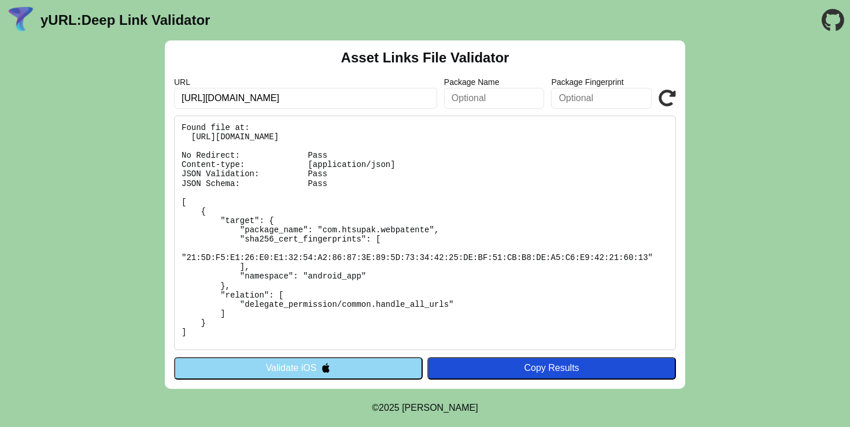  I want to click on button: Validate iOS, so click(298, 368).